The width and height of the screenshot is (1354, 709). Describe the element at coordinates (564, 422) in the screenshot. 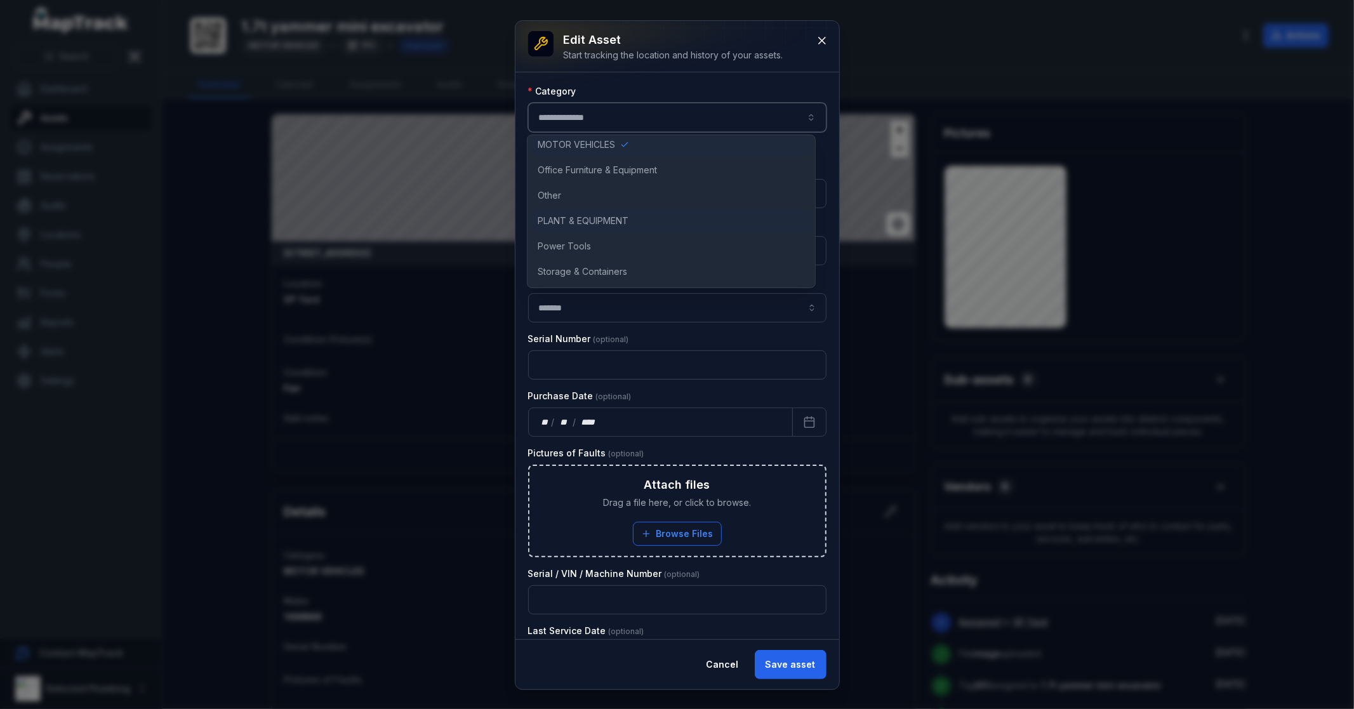

I see `div: month,` at that location.